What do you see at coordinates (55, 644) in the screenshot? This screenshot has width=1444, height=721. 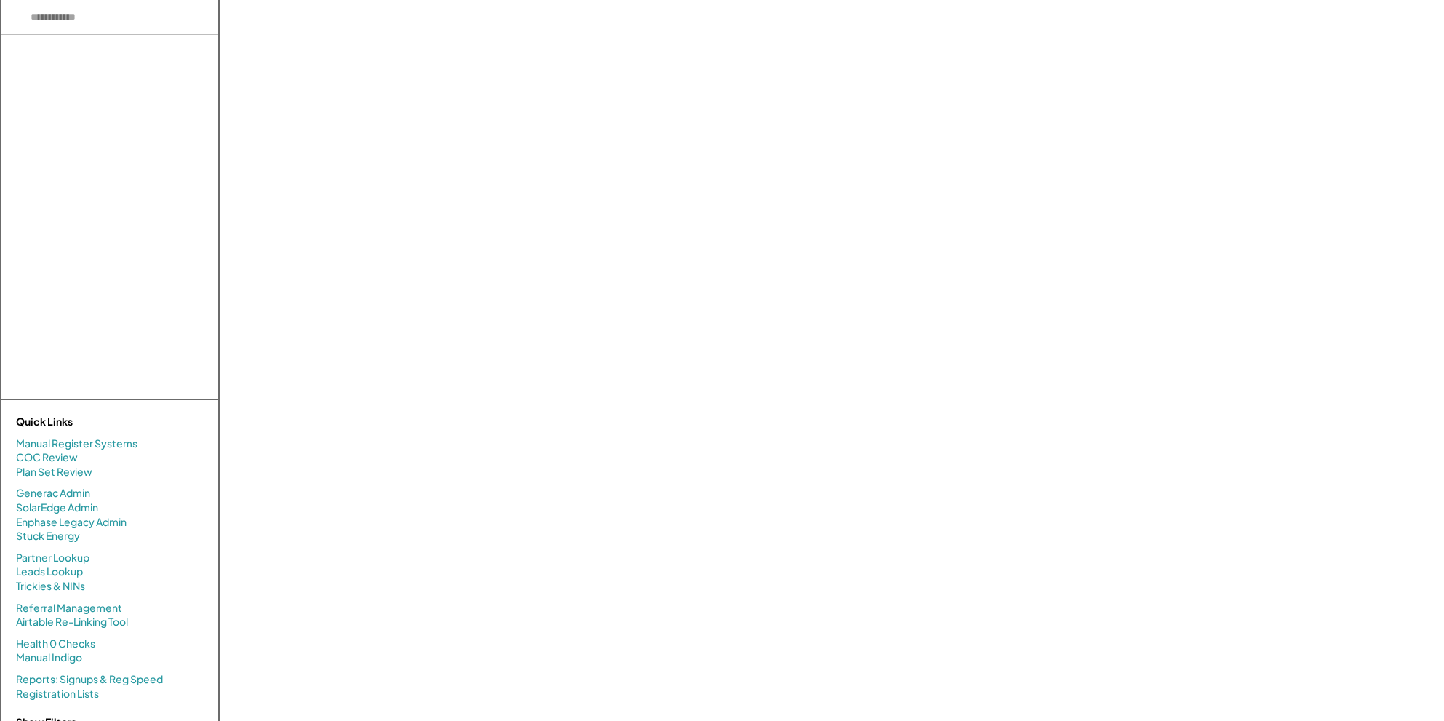 I see `a: Health 0 Checks` at bounding box center [55, 644].